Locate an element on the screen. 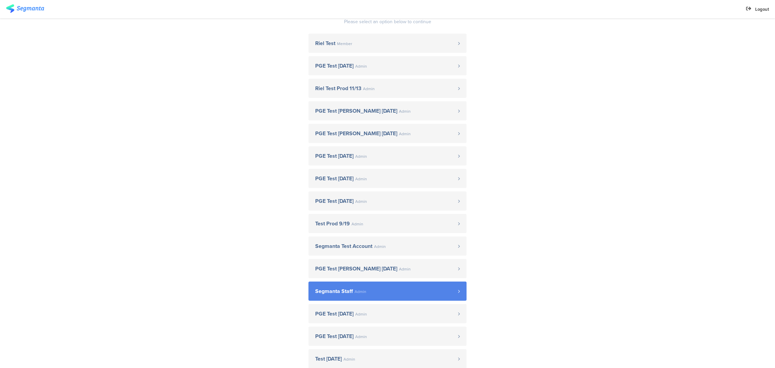 Image resolution: width=775 pixels, height=368 pixels. a: Riel Test Member is located at coordinates (387, 43).